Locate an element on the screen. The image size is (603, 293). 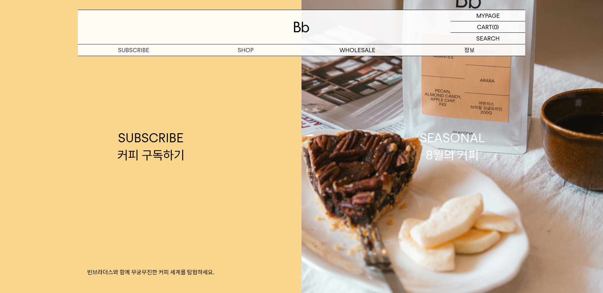
a: SUBSCRIBE is located at coordinates (133, 50).